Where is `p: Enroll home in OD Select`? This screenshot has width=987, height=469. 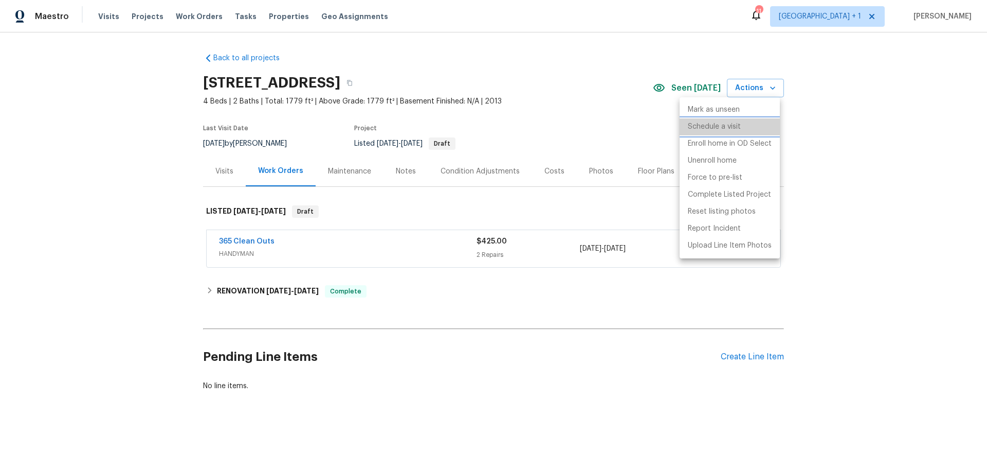
p: Enroll home in OD Select is located at coordinates (730, 143).